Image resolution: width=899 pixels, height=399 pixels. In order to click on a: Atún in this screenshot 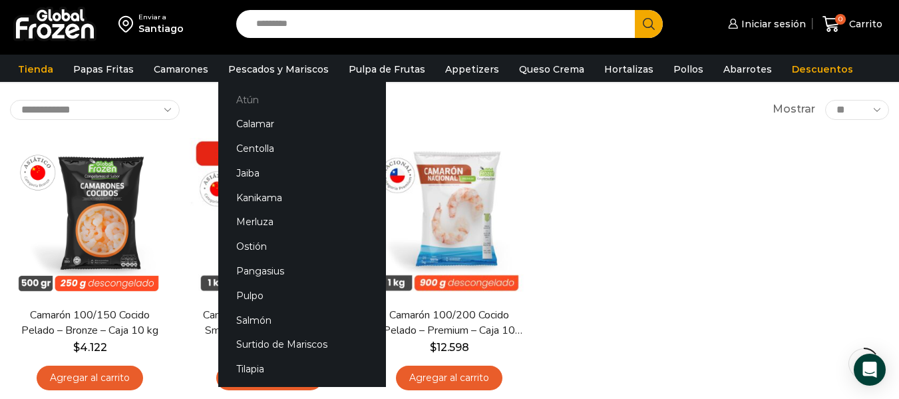, I will do `click(302, 99)`.